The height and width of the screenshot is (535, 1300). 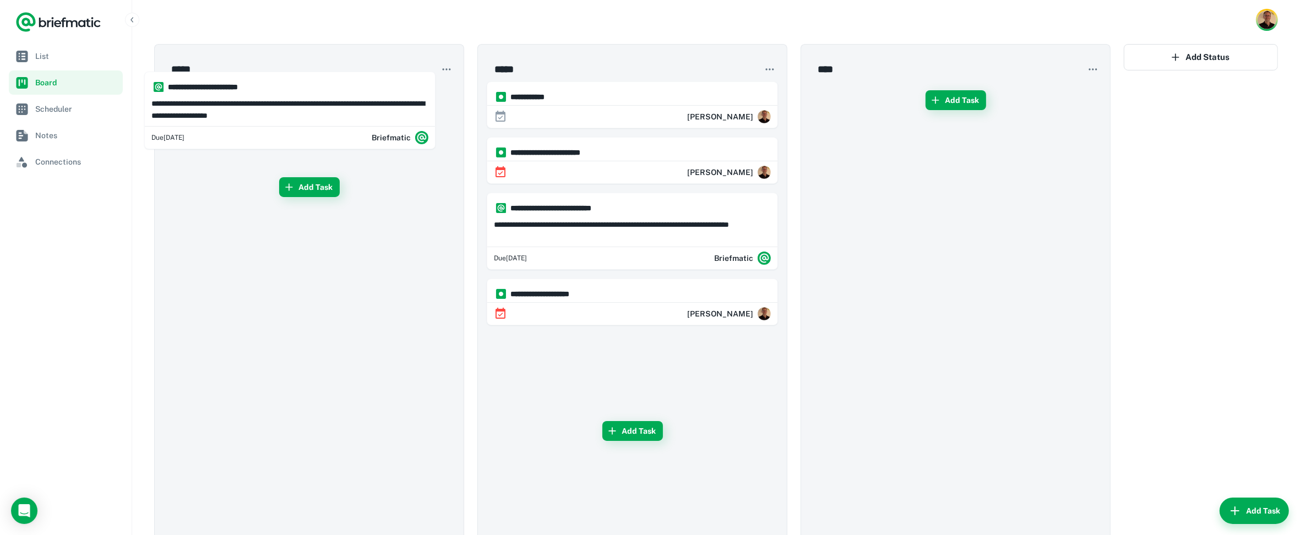 I want to click on span: Board, so click(x=77, y=83).